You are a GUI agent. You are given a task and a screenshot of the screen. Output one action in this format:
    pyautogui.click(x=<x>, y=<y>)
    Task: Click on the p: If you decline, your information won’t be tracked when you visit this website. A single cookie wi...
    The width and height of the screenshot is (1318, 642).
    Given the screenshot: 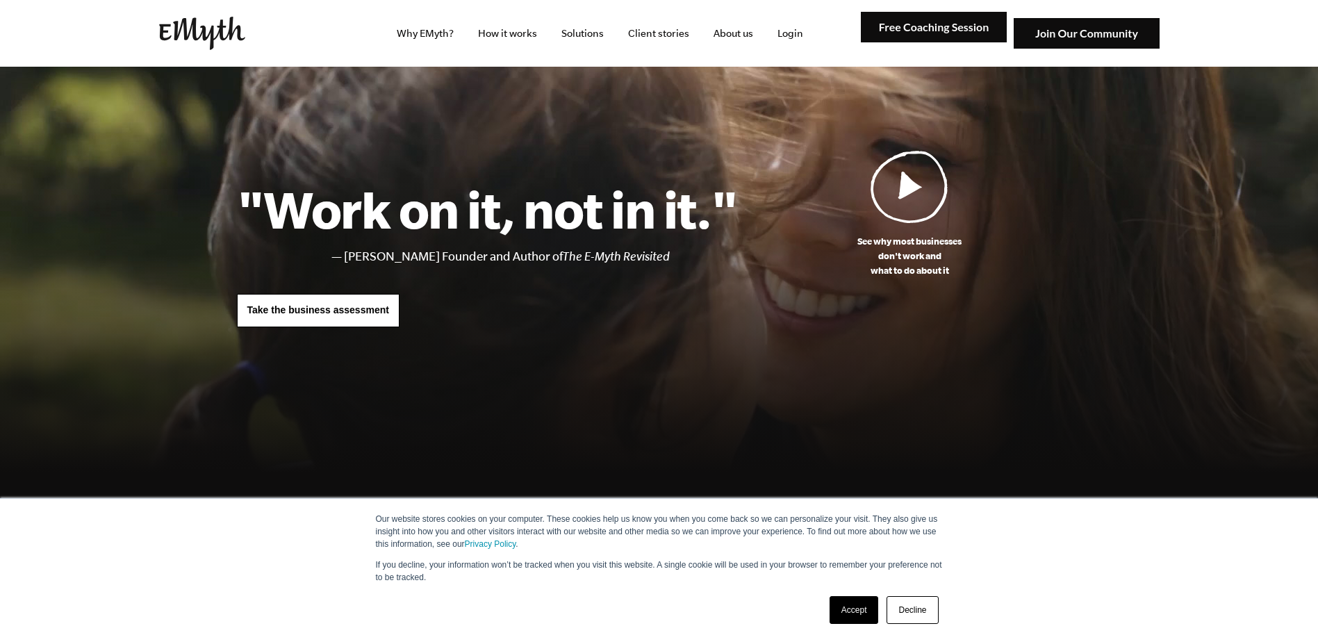 What is the action you would take?
    pyautogui.click(x=659, y=571)
    